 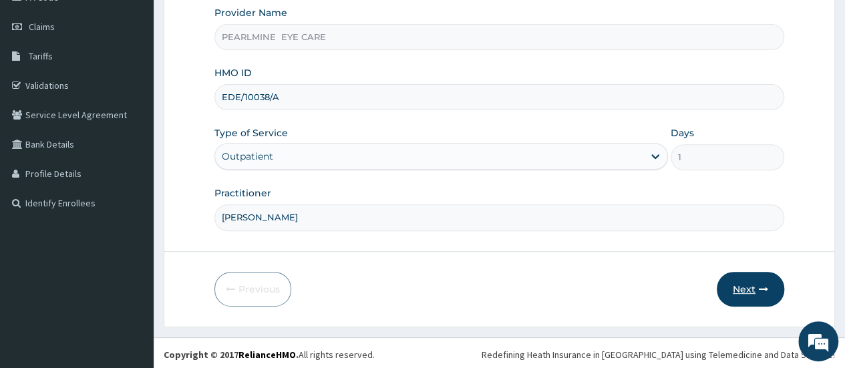 What do you see at coordinates (750, 289) in the screenshot?
I see `button: Next` at bounding box center [750, 289].